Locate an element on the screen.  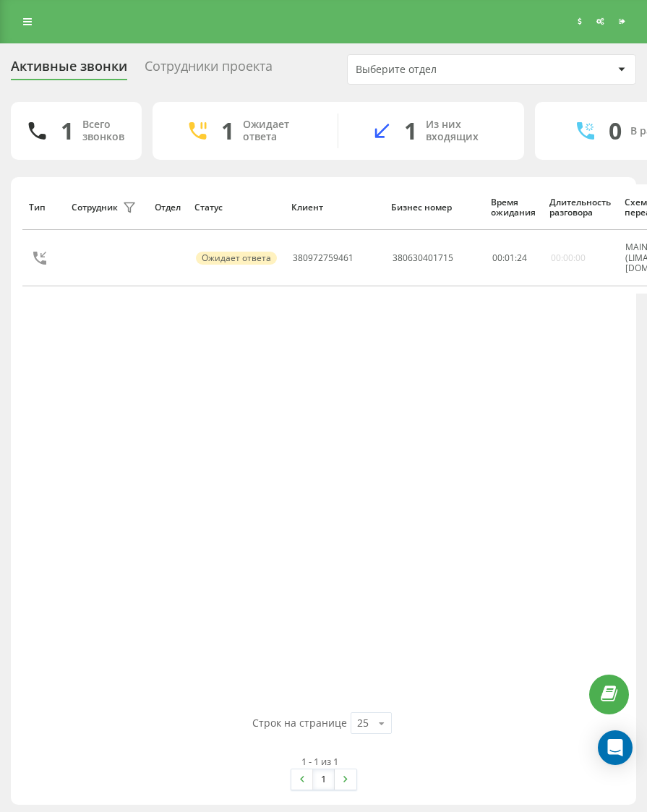
span: 00 is located at coordinates (497, 257).